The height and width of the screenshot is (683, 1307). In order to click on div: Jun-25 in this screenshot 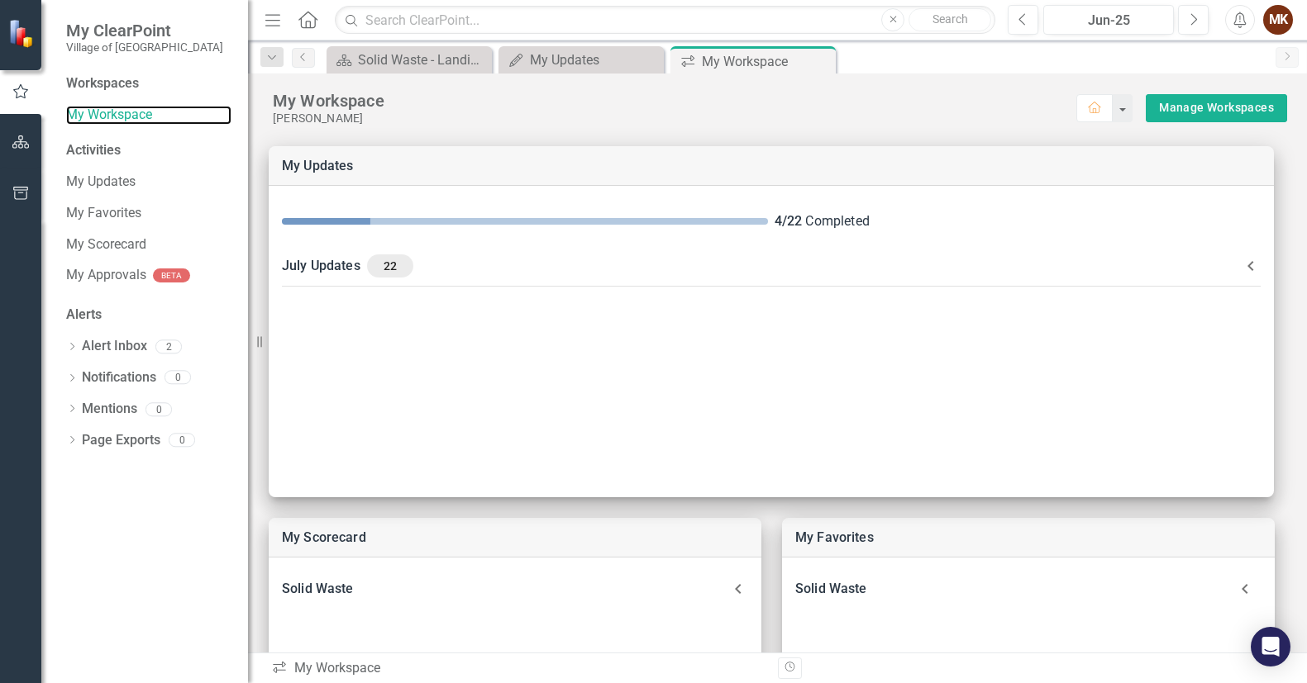, I will do `click(1108, 21)`.